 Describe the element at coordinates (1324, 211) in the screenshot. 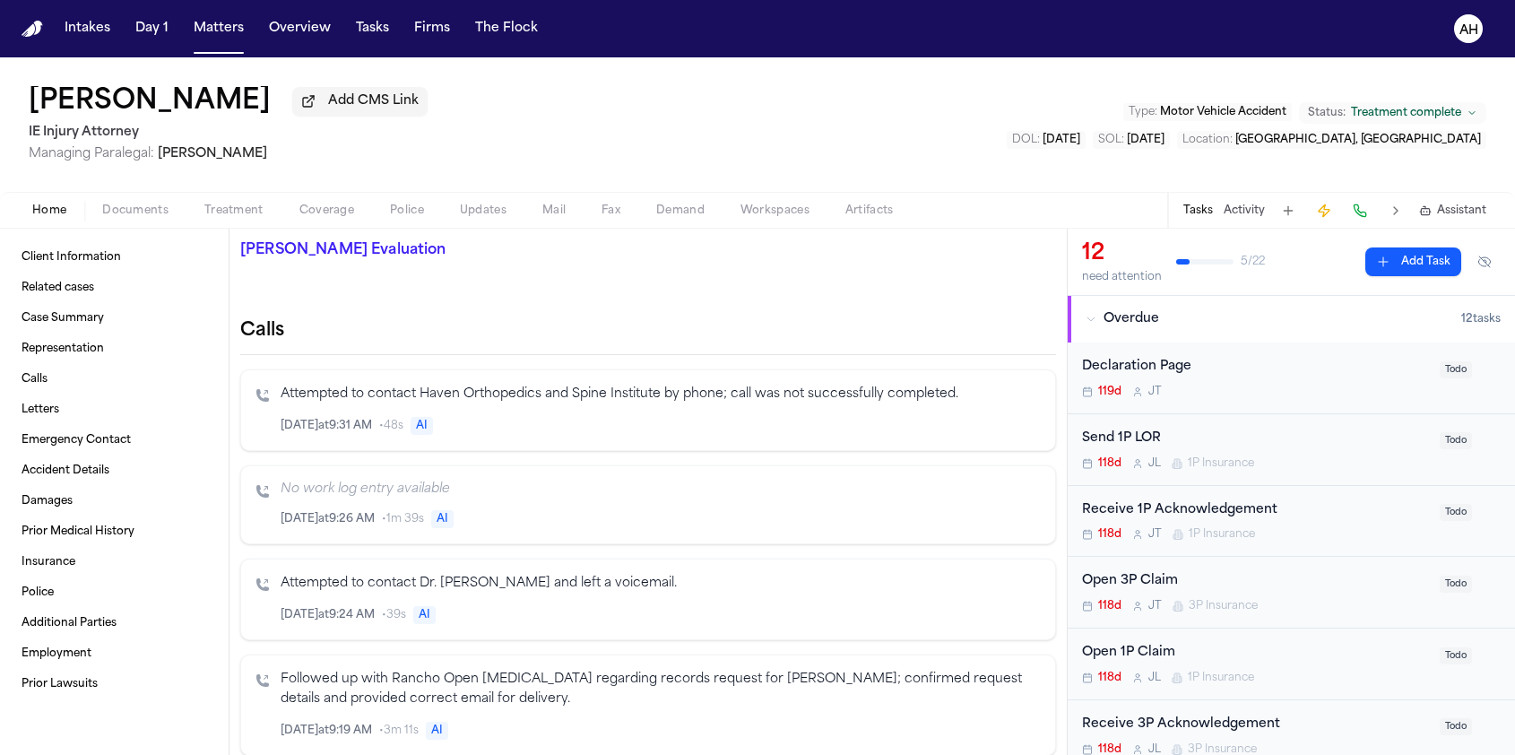

I see `button: Create Immediate Task` at that location.